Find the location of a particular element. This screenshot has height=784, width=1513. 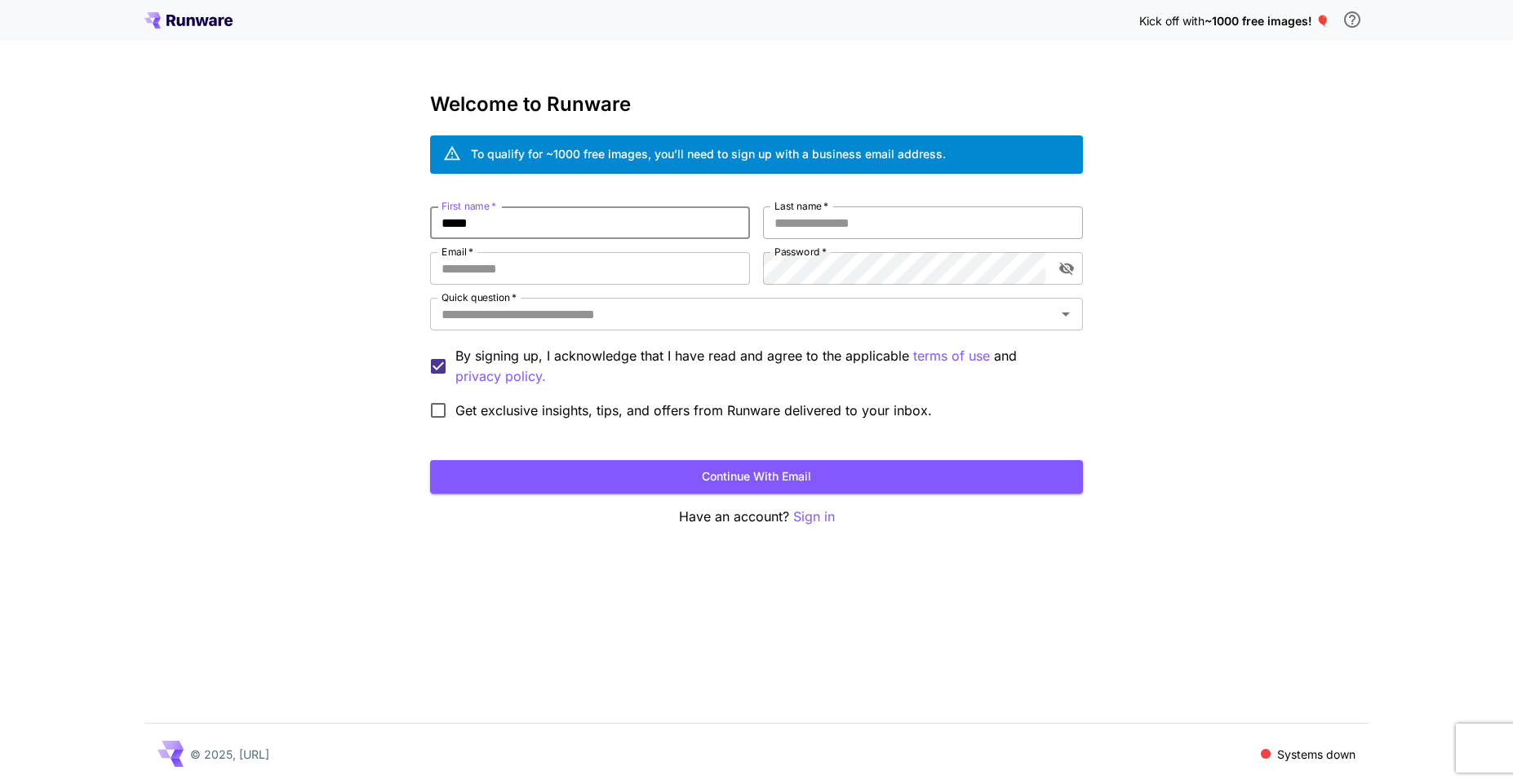

label: Quick question is located at coordinates (479, 297).